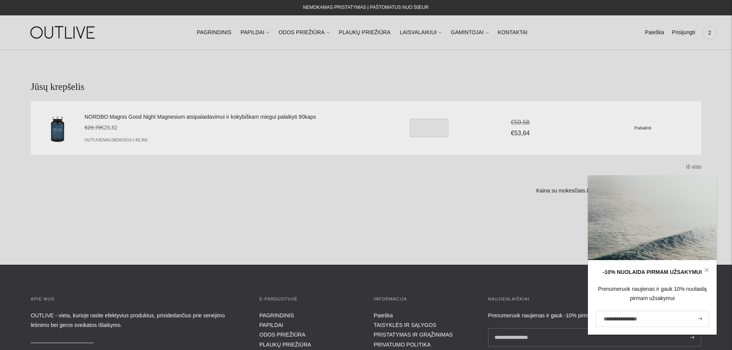  What do you see at coordinates (652, 294) in the screenshot?
I see `div: Prenumeruok naujienas ir gauk 10% nuolaidą pirmam užsakymui` at bounding box center [652, 294].